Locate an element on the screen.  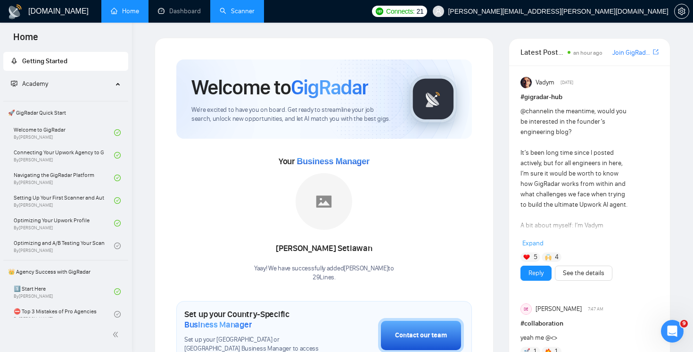
button: Reply is located at coordinates (536, 273).